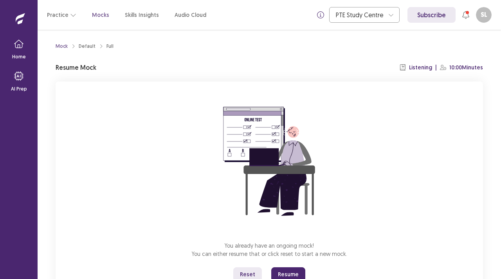 The width and height of the screenshot is (501, 279). I want to click on p: AI Prep, so click(19, 89).